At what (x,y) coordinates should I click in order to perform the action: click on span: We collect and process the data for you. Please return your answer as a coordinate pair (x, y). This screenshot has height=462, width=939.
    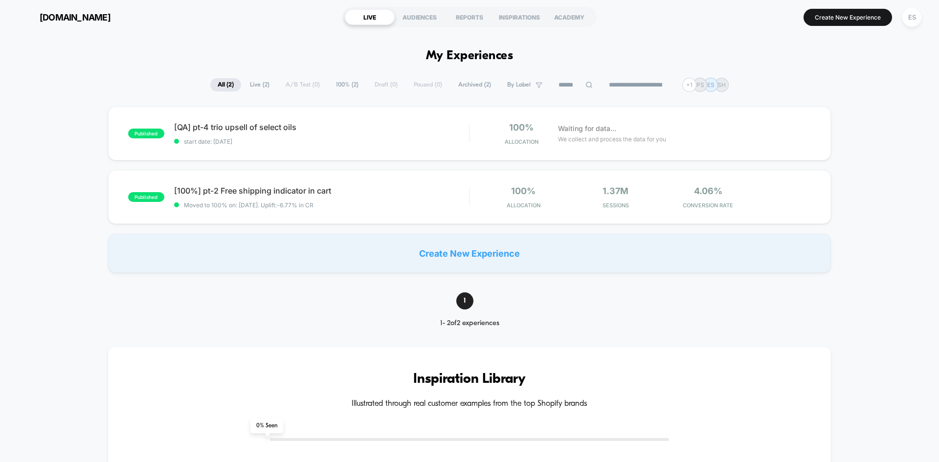
    Looking at the image, I should click on (612, 139).